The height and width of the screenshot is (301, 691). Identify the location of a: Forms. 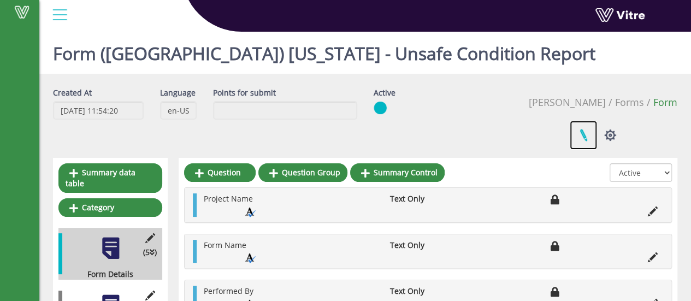
(629, 102).